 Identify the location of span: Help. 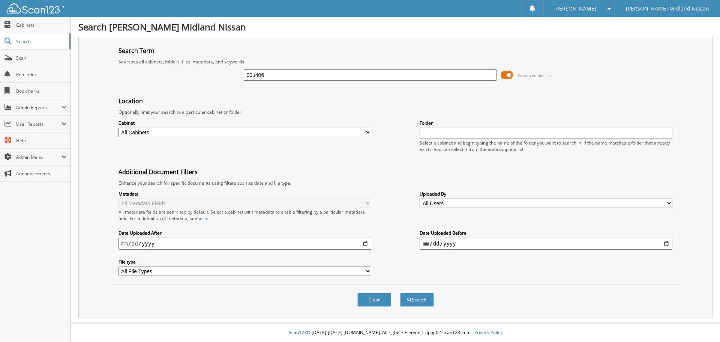
(41, 140).